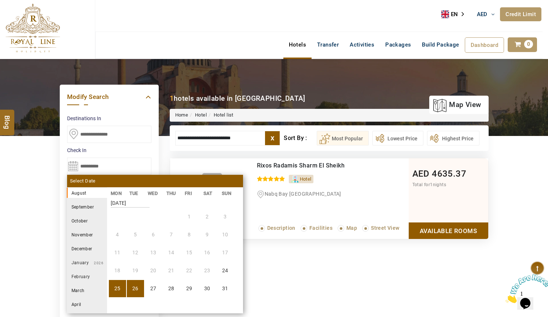 The image size is (548, 317). Describe the element at coordinates (190, 193) in the screenshot. I see `li: FRI` at that location.